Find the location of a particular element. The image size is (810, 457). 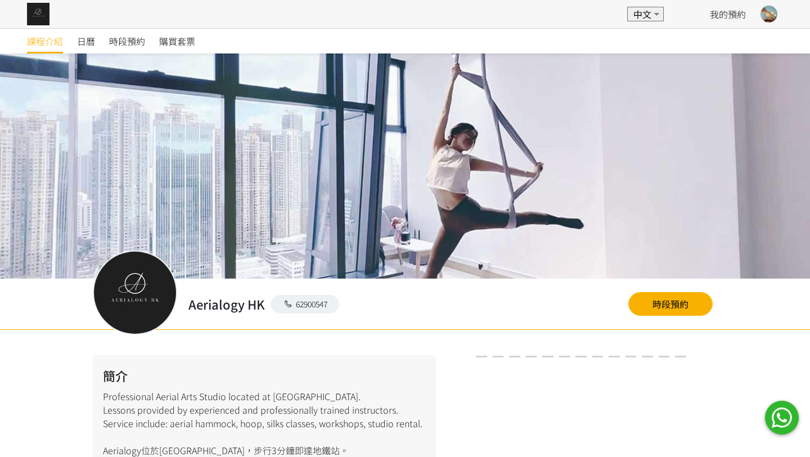

span: 時段預約 is located at coordinates (127, 41).